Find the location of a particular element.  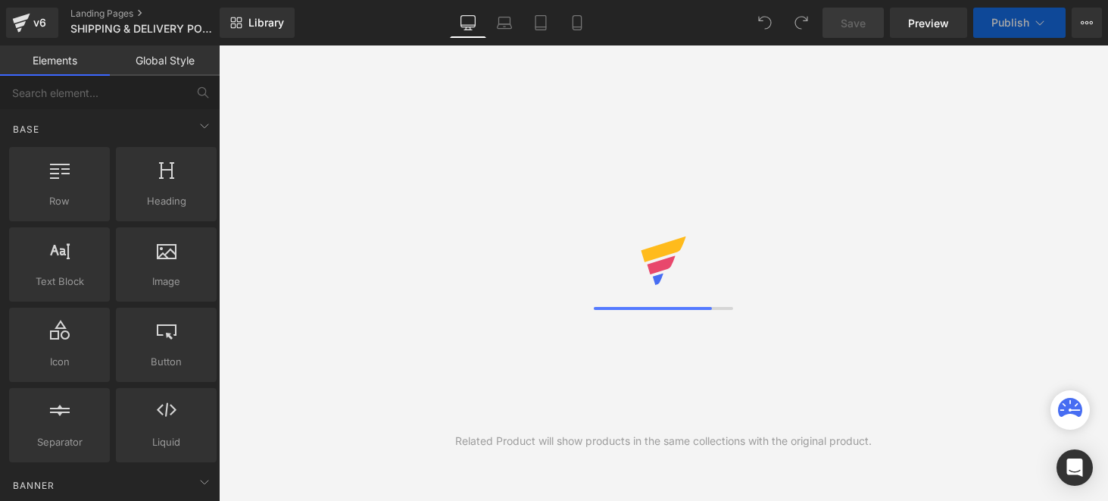

div: Related Product will show products in the same collections with the original product. is located at coordinates (664, 441).